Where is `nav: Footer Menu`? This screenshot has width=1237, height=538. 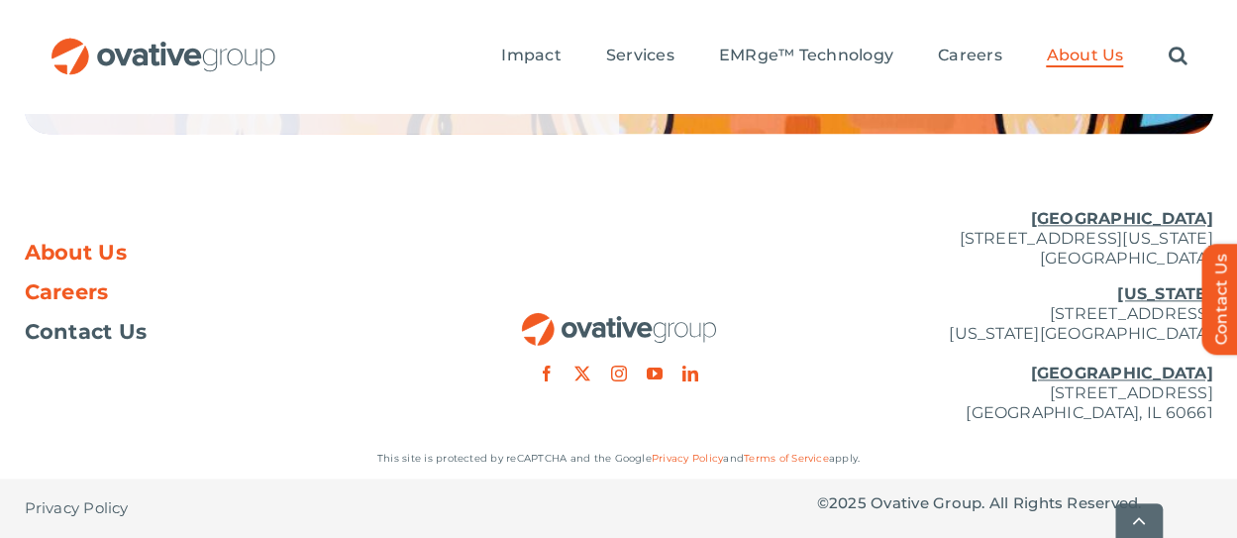 nav: Footer Menu is located at coordinates (223, 292).